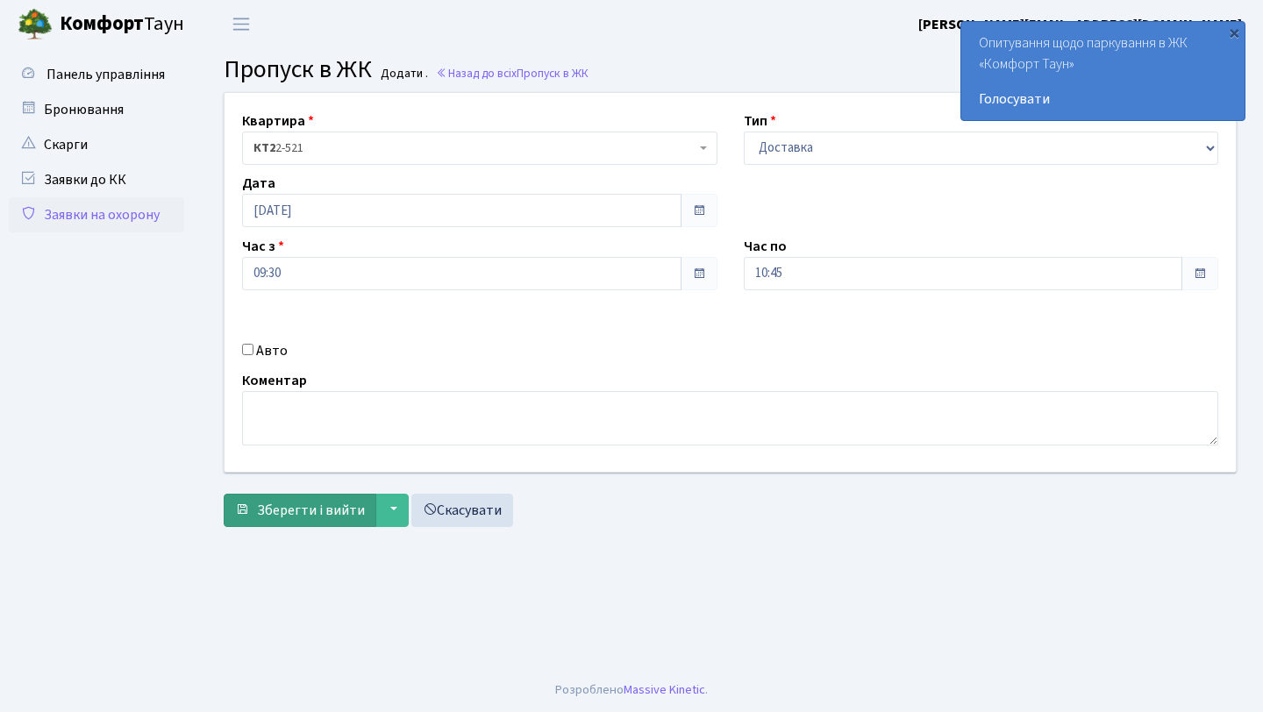  Describe the element at coordinates (278, 121) in the screenshot. I see `label: Квартира` at that location.